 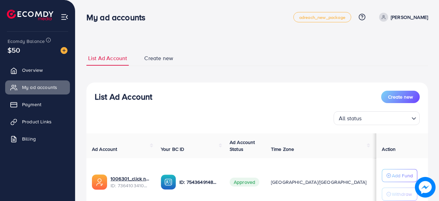 What do you see at coordinates (32, 105) in the screenshot?
I see `span: Payment` at bounding box center [32, 105].